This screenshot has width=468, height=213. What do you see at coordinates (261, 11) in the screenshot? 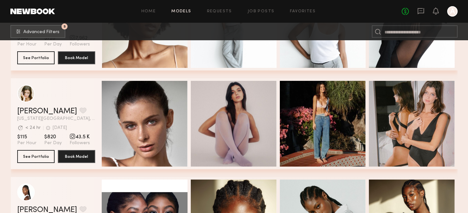
I see `a: Job Posts` at bounding box center [261, 11].